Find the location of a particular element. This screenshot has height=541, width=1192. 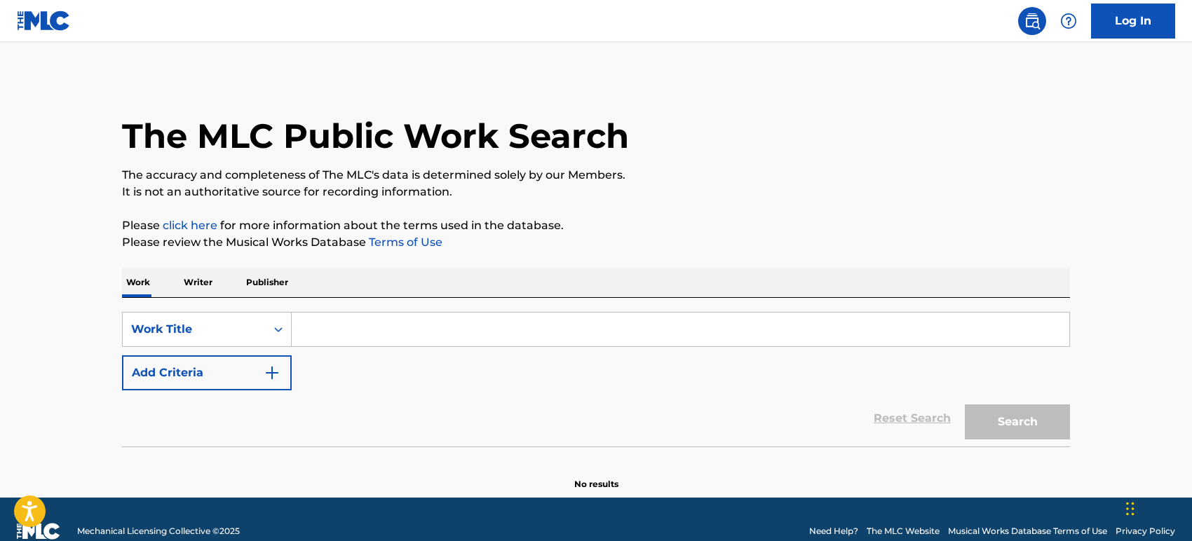

p: Publisher is located at coordinates (267, 283).